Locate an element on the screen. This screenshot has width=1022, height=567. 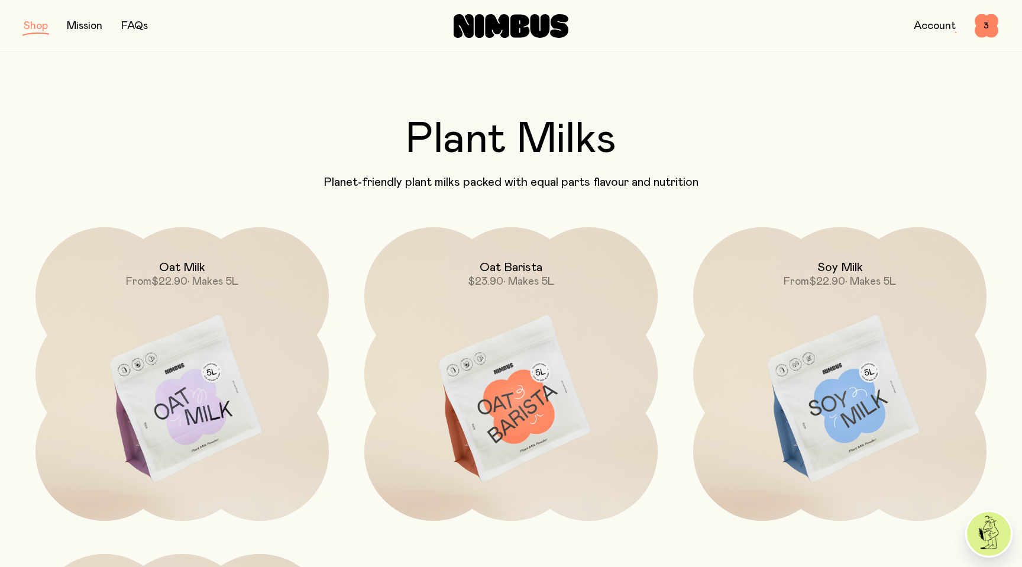
a: Mission is located at coordinates (85, 26).